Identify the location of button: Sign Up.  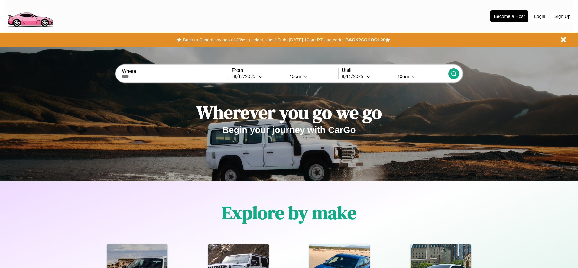
(563, 16).